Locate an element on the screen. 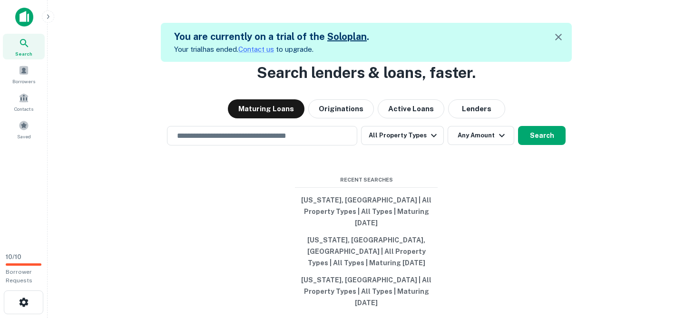  a: Borrowers is located at coordinates (24, 74).